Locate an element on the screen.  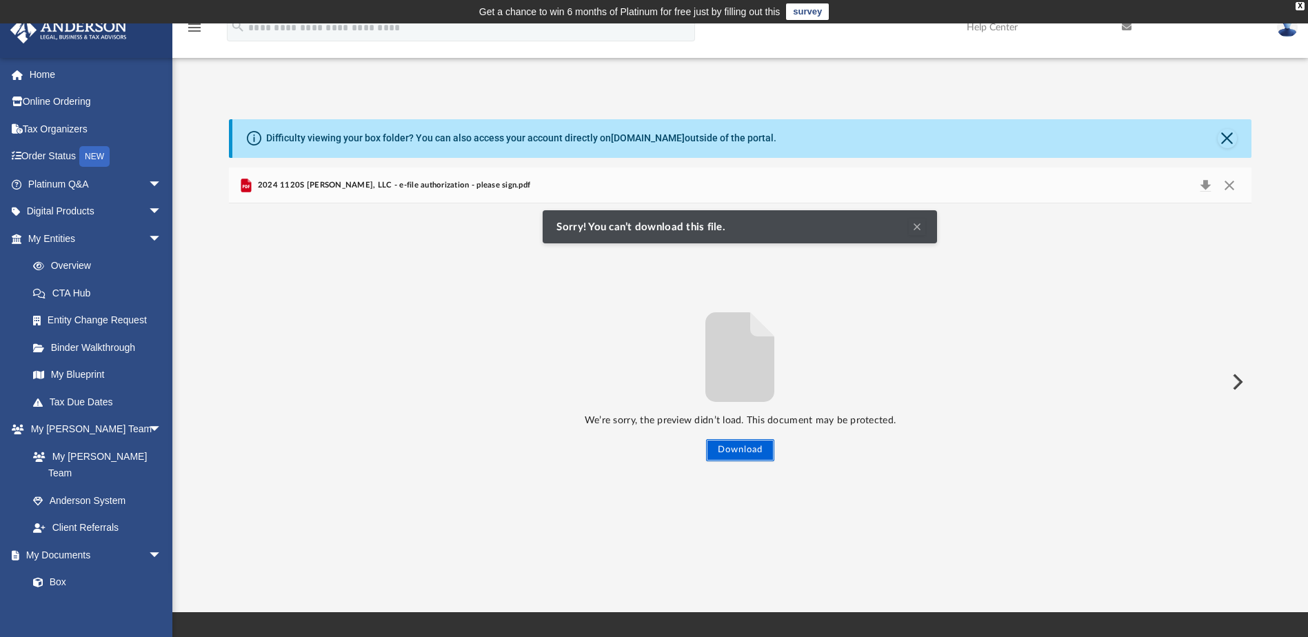
a: Online Ordering is located at coordinates (96, 102).